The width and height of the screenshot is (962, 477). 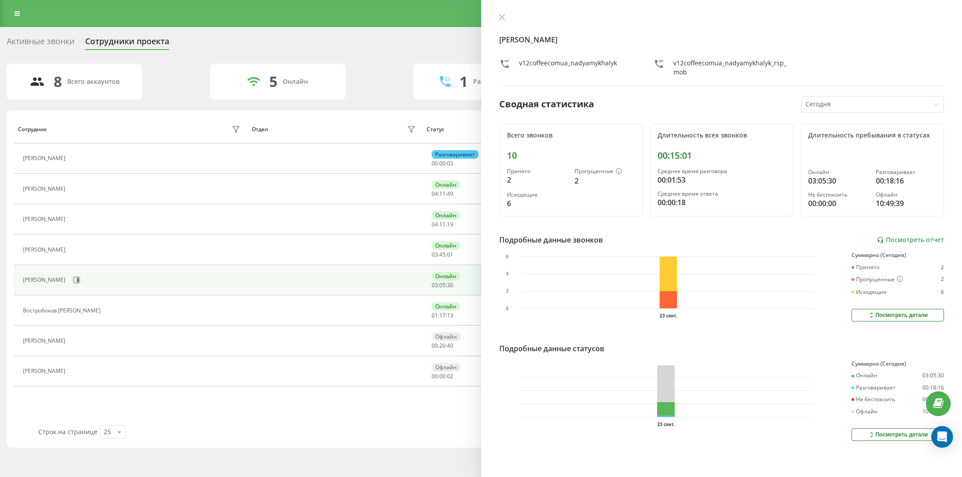 What do you see at coordinates (32, 129) in the screenshot?
I see `div: Сотрудник` at bounding box center [32, 129].